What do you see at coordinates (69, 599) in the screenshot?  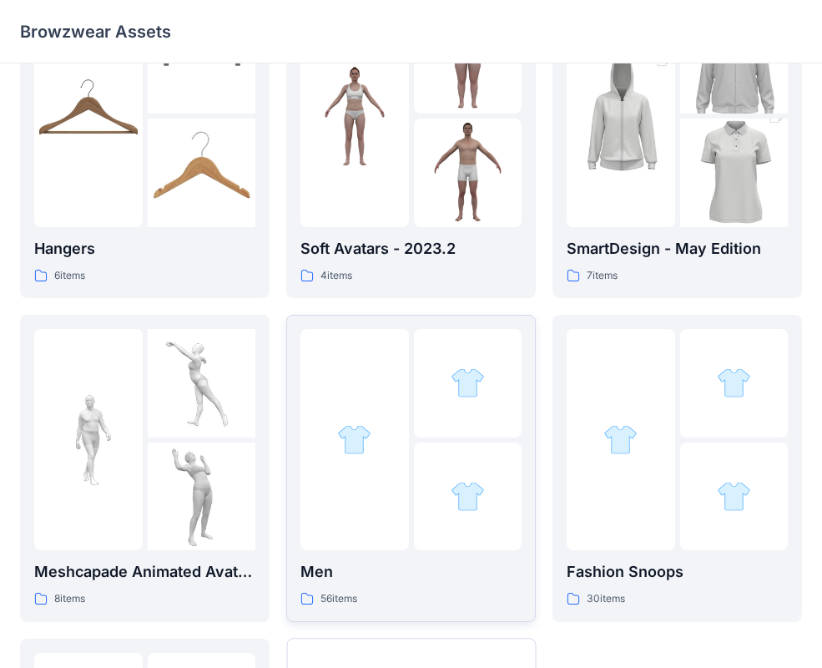 I see `p: 8 items` at bounding box center [69, 599].